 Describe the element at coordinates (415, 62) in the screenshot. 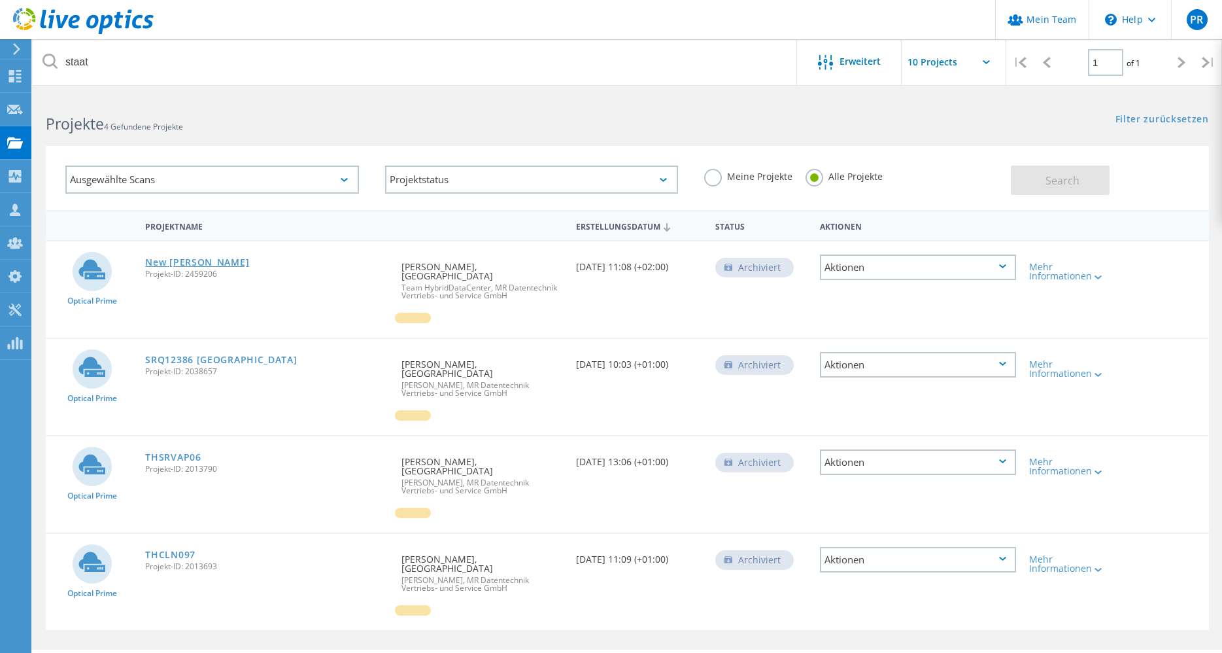

I see `input: Projekte nach Namen, Verantwortlichem, ID, Unternehmen usw. suchen` at that location.